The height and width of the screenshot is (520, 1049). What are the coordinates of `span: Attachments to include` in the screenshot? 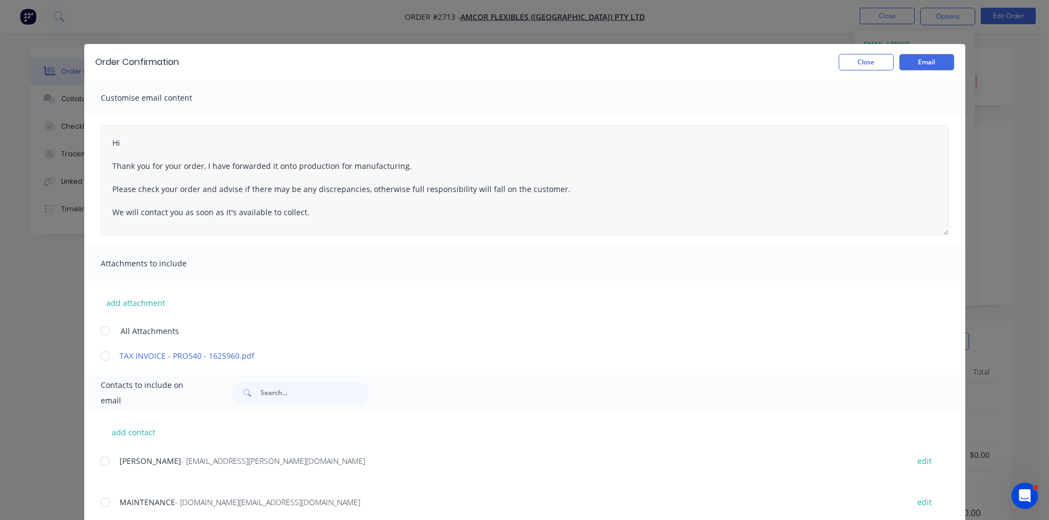 It's located at (161, 264).